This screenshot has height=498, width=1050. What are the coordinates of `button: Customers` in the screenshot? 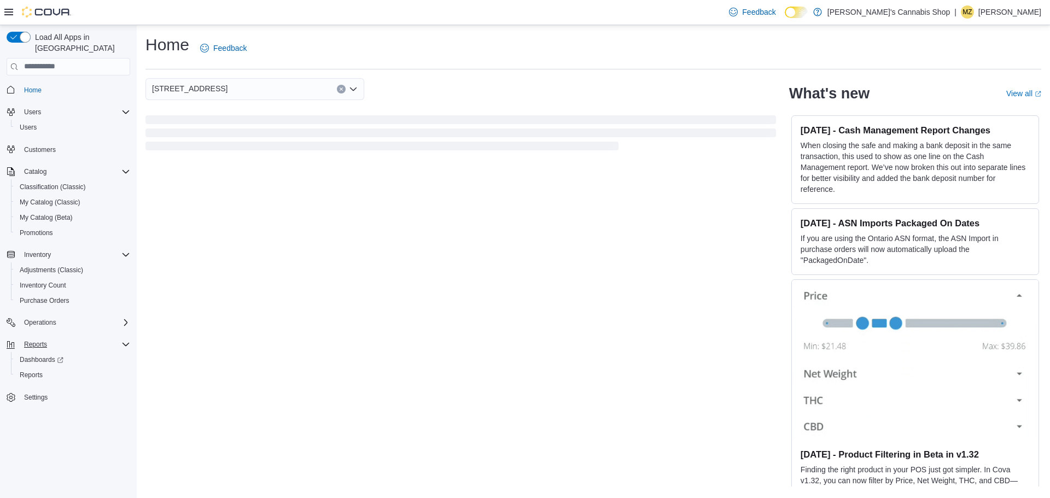 It's located at (68, 149).